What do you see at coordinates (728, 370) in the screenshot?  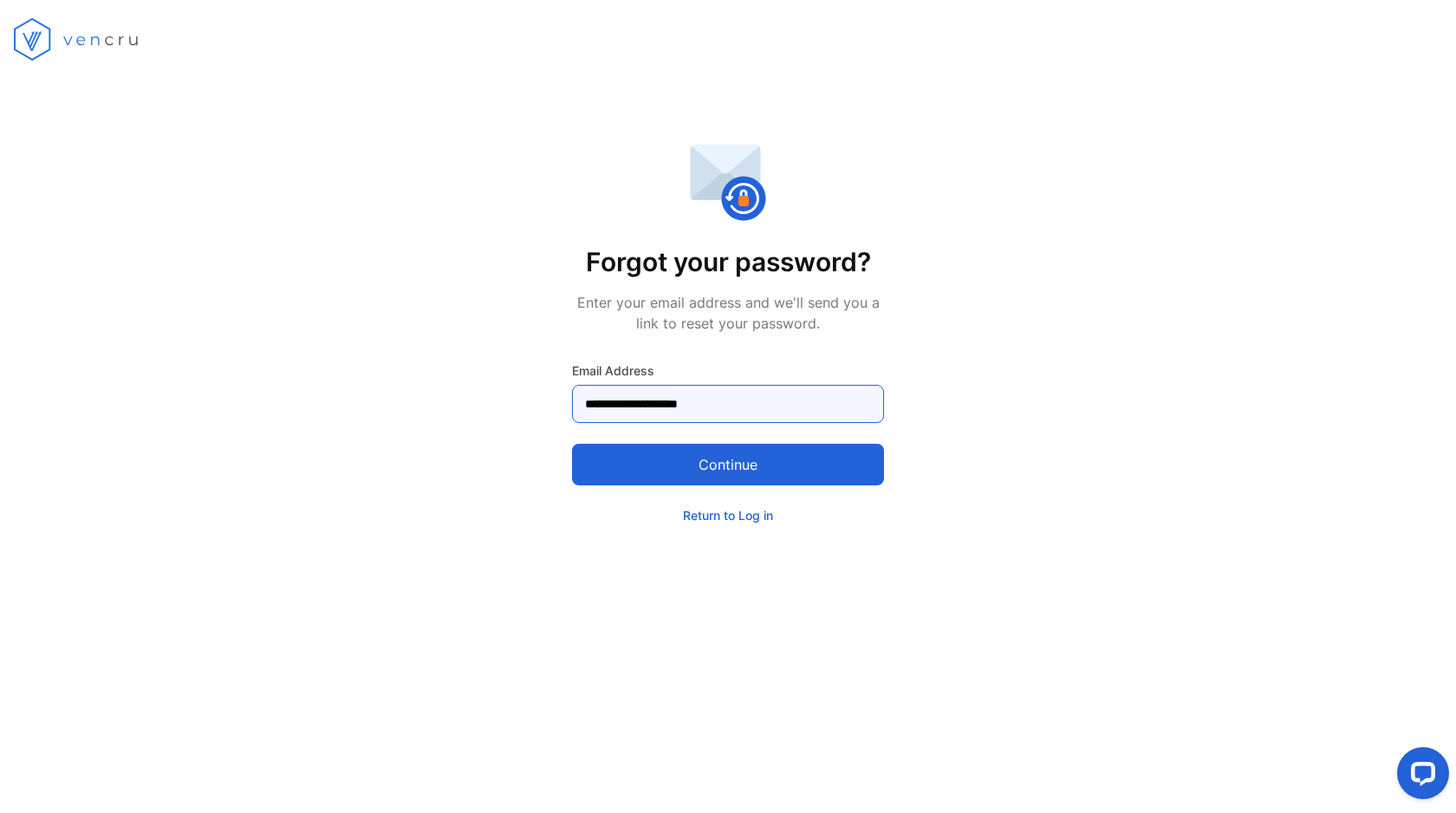 I see `label: Email Address` at bounding box center [728, 370].